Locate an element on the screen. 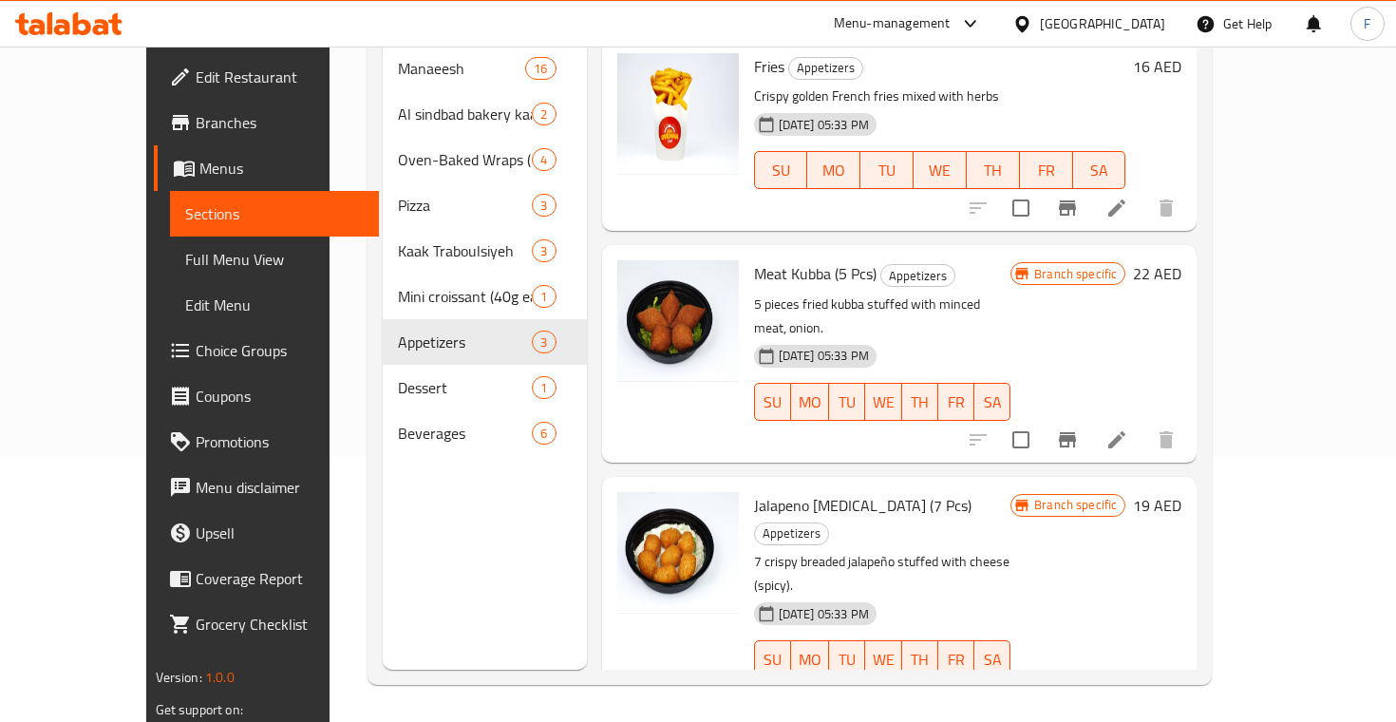 This screenshot has height=722, width=1396. div: Dessert is located at coordinates (464, 387).